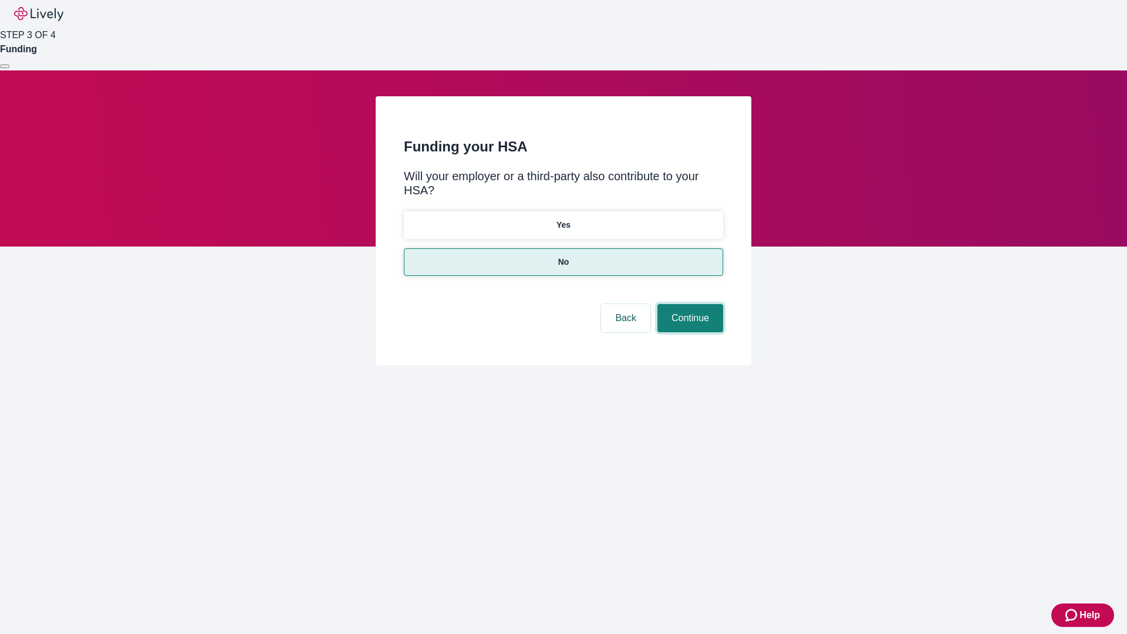 The height and width of the screenshot is (634, 1127). Describe the element at coordinates (39, 14) in the screenshot. I see `img: Lively` at that location.